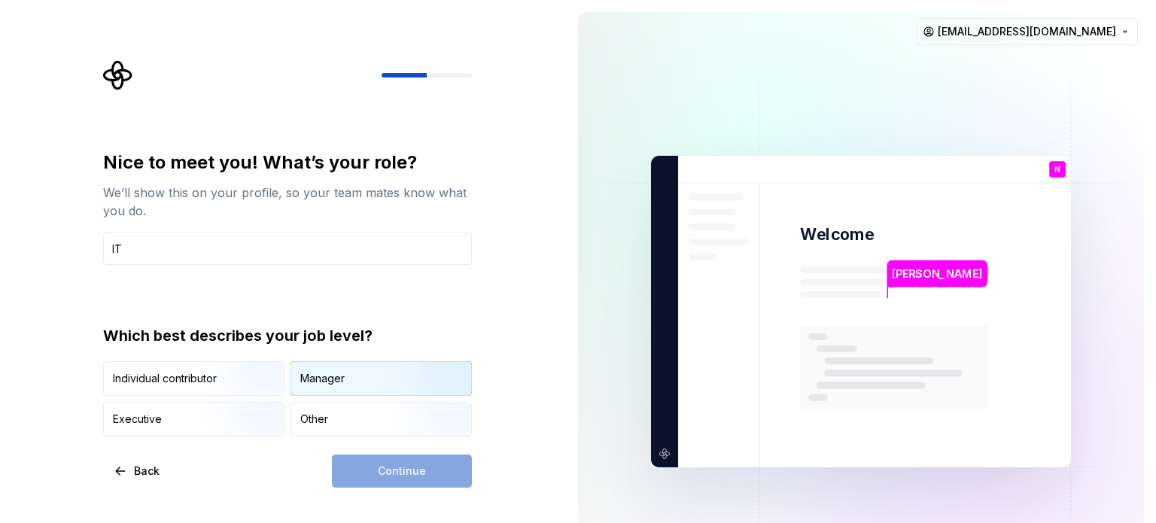  I want to click on div: Nice to meet you! What’s your role?, so click(287, 163).